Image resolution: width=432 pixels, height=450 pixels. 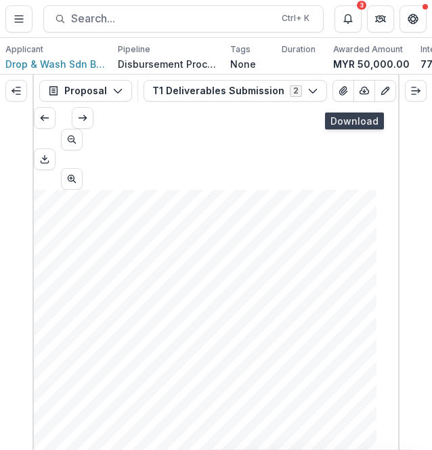 What do you see at coordinates (413, 19) in the screenshot?
I see `button: Get Help` at bounding box center [413, 19].